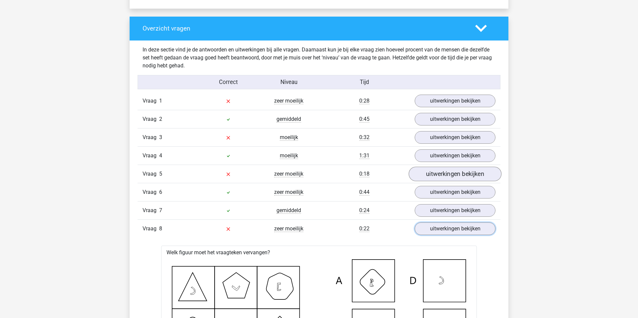 This screenshot has width=638, height=318. Describe the element at coordinates (289, 82) in the screenshot. I see `div: Niveau` at that location.